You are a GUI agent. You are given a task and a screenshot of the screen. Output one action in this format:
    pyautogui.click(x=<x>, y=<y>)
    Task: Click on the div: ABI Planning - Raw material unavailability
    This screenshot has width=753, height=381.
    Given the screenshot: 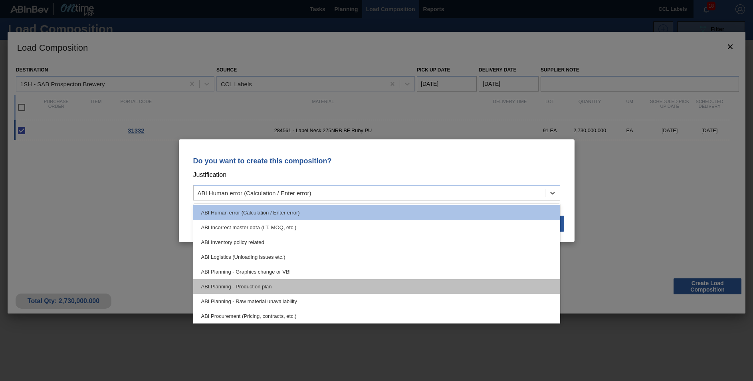 What is the action you would take?
    pyautogui.click(x=376, y=301)
    